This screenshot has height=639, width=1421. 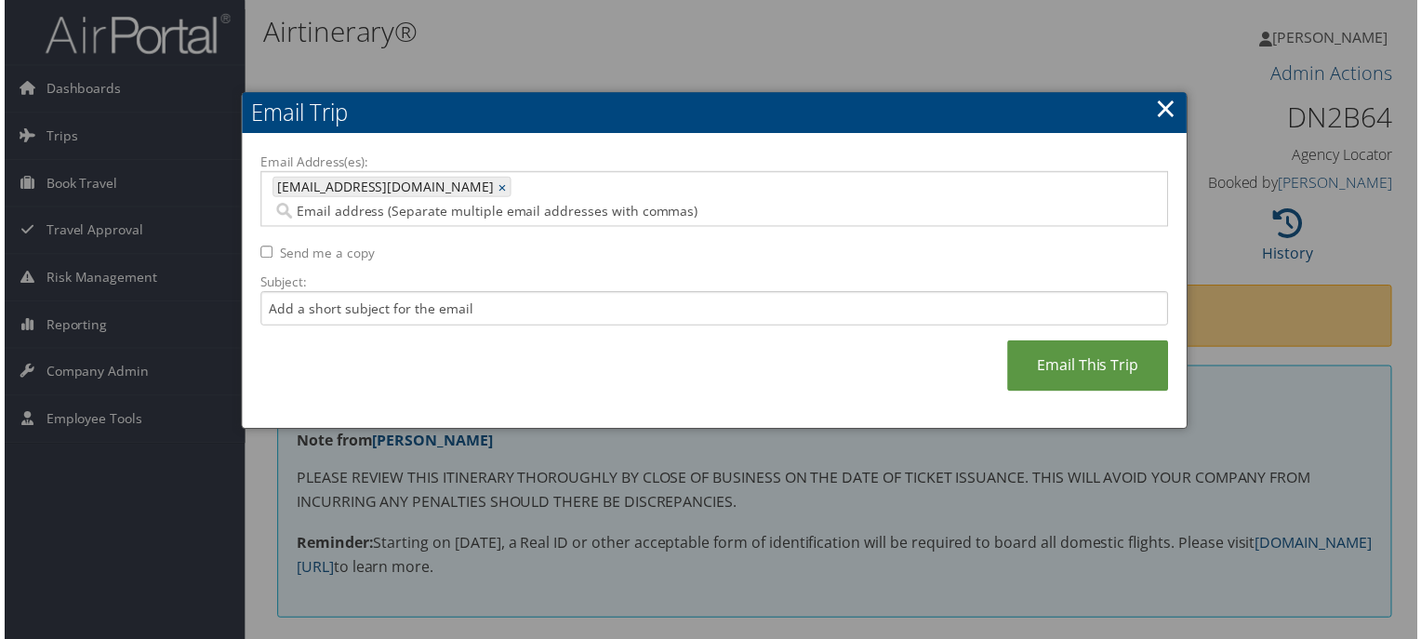 I want to click on input: Email address (Separate multiple email addresses with commas), so click(x=631, y=212).